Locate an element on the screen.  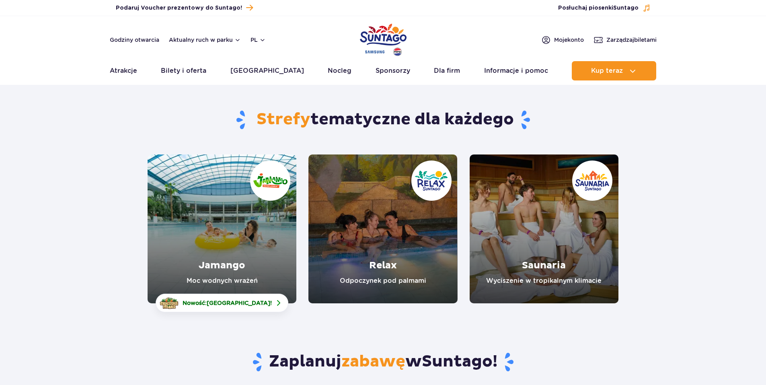
button: Posłuchaj piosenkiSuntago is located at coordinates (604, 8).